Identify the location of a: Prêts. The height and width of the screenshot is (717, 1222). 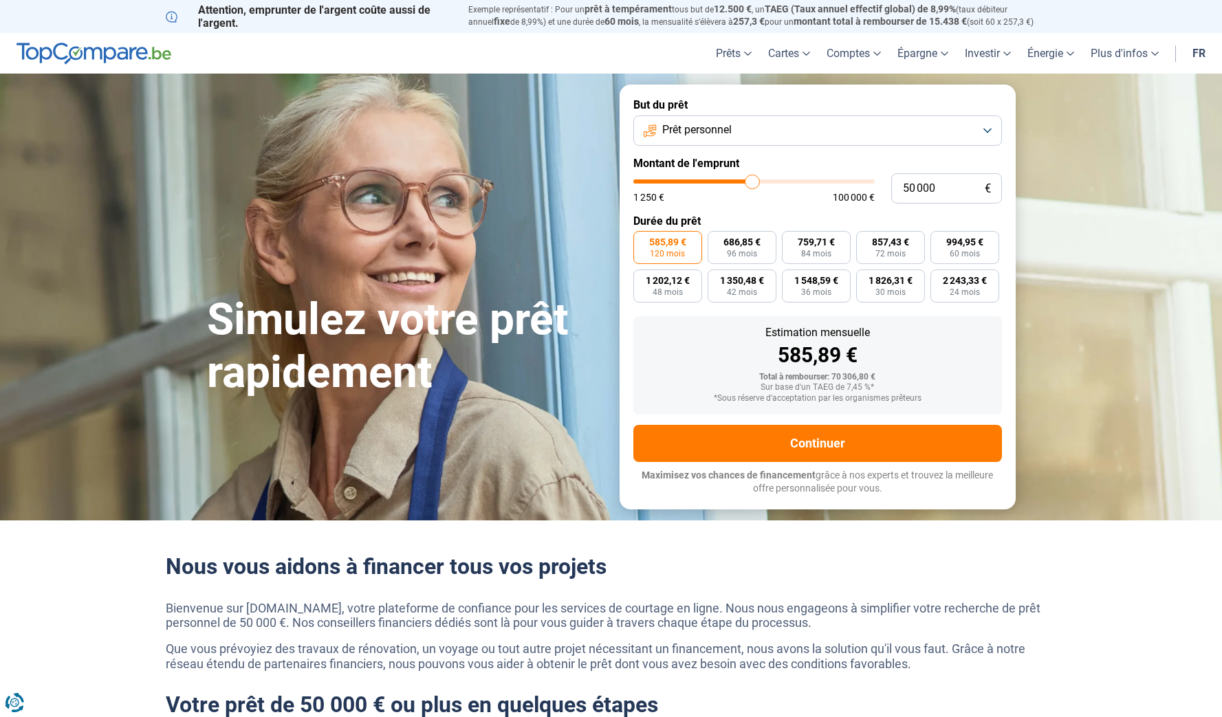
(734, 53).